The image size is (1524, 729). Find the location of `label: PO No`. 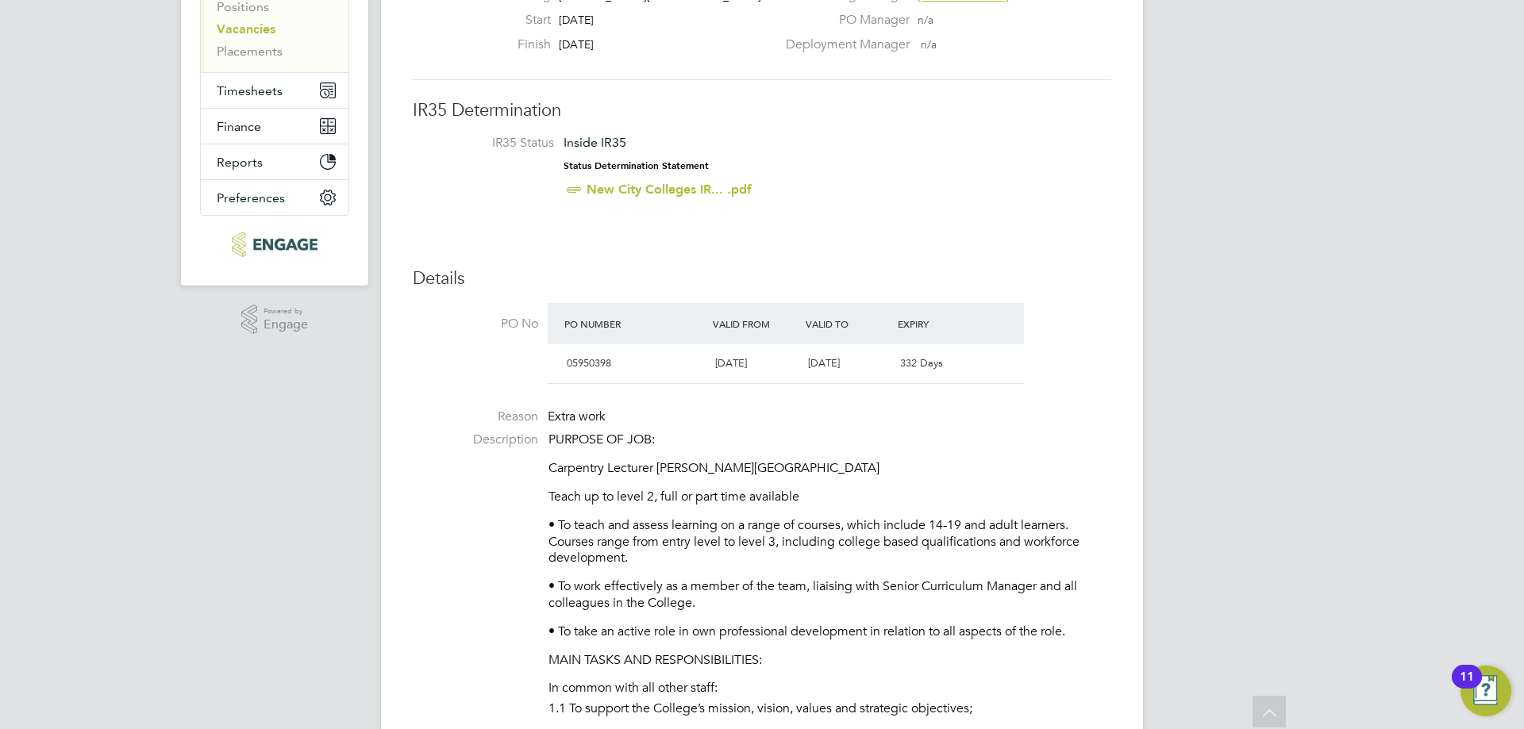

label: PO No is located at coordinates (475, 324).